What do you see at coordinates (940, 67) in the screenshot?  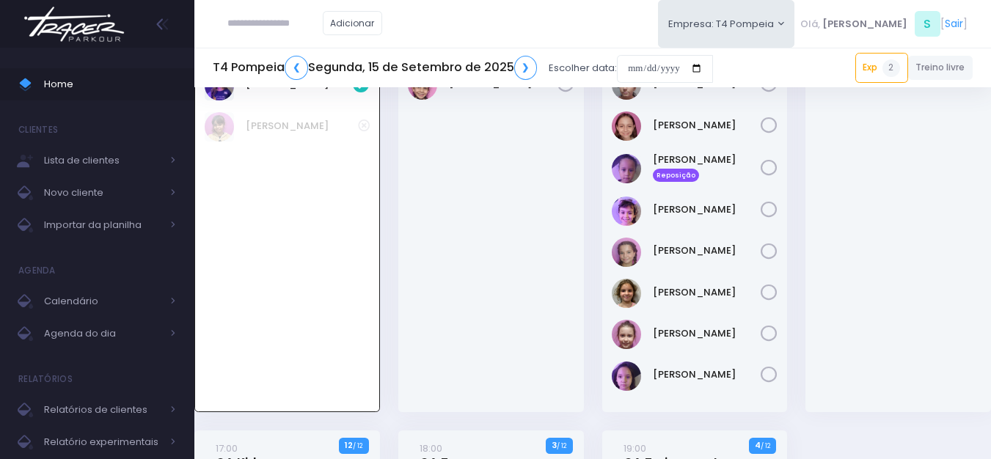 I see `a: Treino livre` at bounding box center [940, 67].